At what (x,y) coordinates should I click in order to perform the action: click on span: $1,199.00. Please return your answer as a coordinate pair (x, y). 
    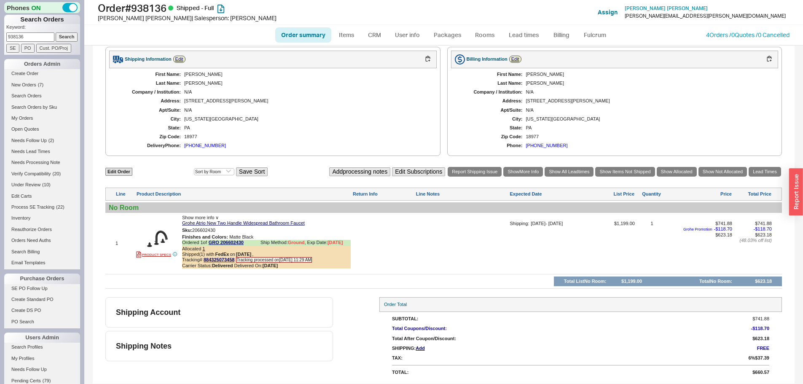
    Looking at the image, I should click on (611, 246).